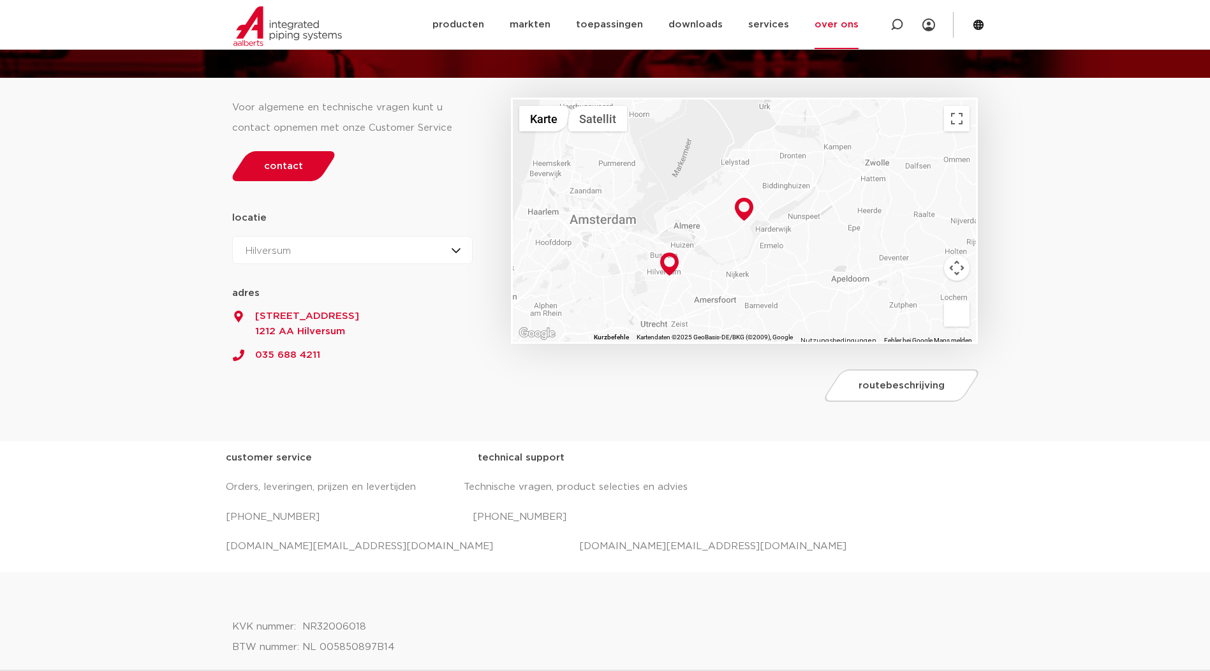 The image size is (1210, 671). I want to click on button: Kurzbefehle, so click(611, 338).